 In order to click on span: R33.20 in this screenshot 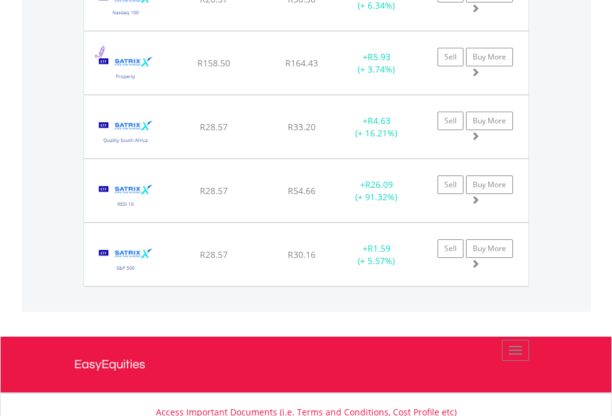, I will do `click(302, 126)`.